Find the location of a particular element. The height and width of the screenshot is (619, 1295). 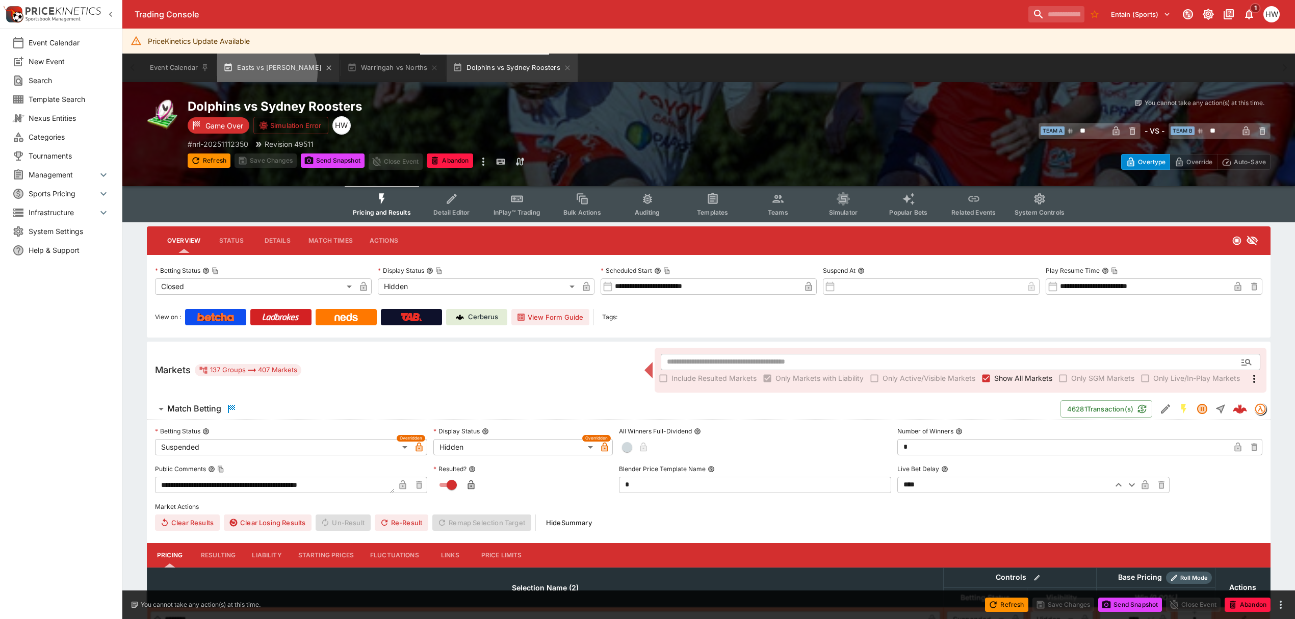

span: Show All Markets is located at coordinates (1023, 378).